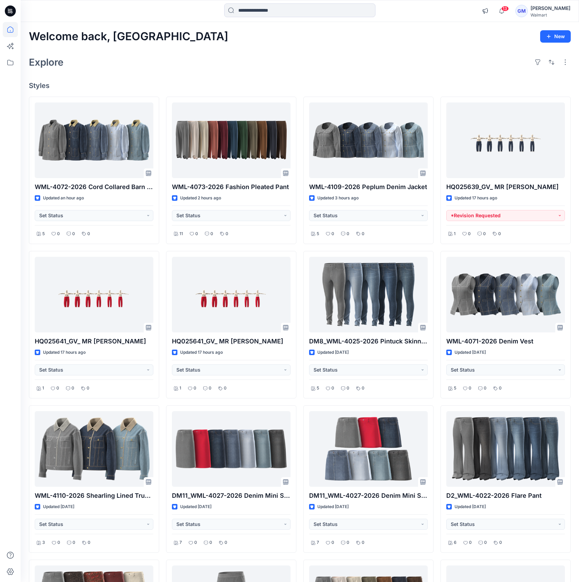 The width and height of the screenshot is (579, 582). Describe the element at coordinates (200, 198) in the screenshot. I see `p: Updated 2 hours ago` at that location.